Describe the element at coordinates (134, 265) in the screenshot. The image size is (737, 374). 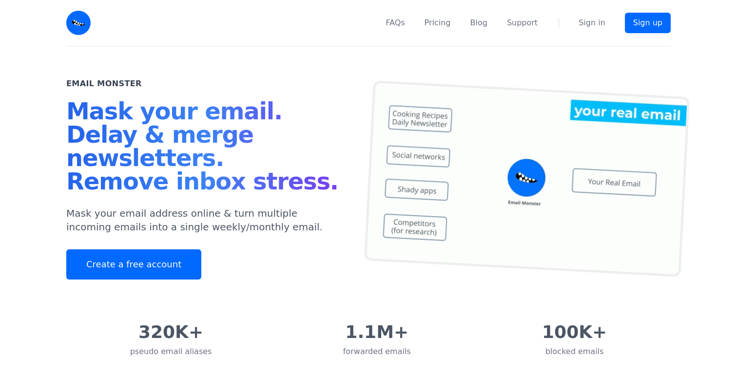
I see `a: Create a free account` at that location.